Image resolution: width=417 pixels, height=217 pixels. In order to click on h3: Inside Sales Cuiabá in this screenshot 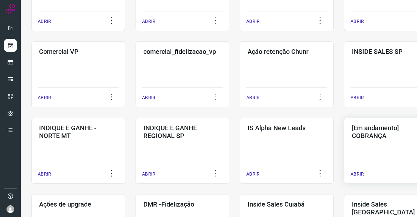, I will do `click(287, 204)`.